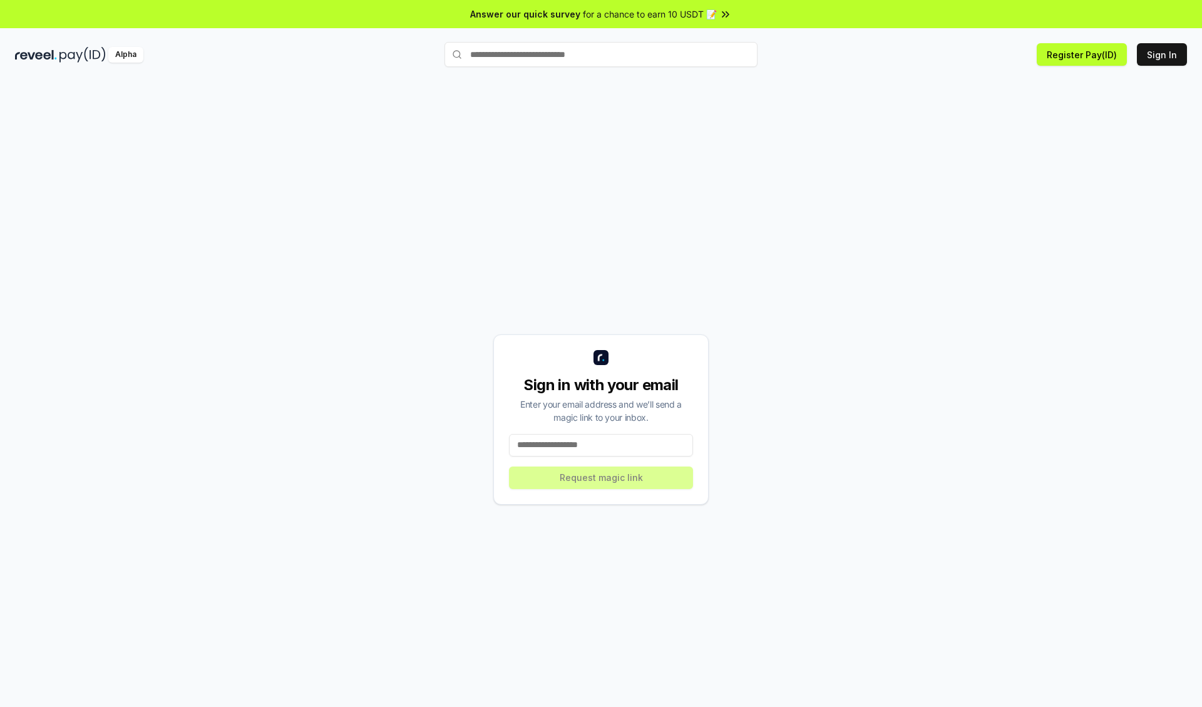 This screenshot has height=707, width=1202. What do you see at coordinates (1162, 54) in the screenshot?
I see `button: Sign In` at bounding box center [1162, 54].